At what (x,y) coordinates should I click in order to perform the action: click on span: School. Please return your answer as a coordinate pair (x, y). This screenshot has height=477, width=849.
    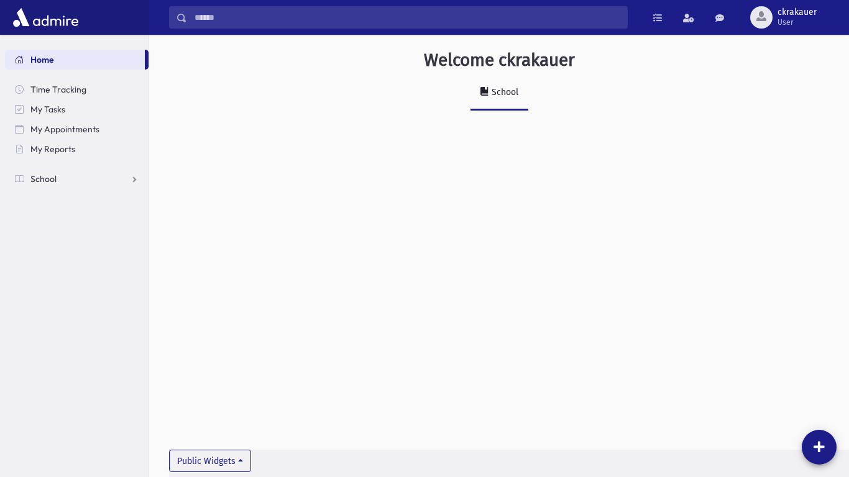
    Looking at the image, I should click on (44, 179).